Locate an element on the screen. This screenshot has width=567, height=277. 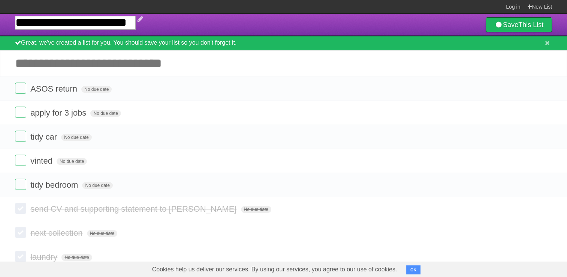
span: tidy bedroom is located at coordinates (55, 184).